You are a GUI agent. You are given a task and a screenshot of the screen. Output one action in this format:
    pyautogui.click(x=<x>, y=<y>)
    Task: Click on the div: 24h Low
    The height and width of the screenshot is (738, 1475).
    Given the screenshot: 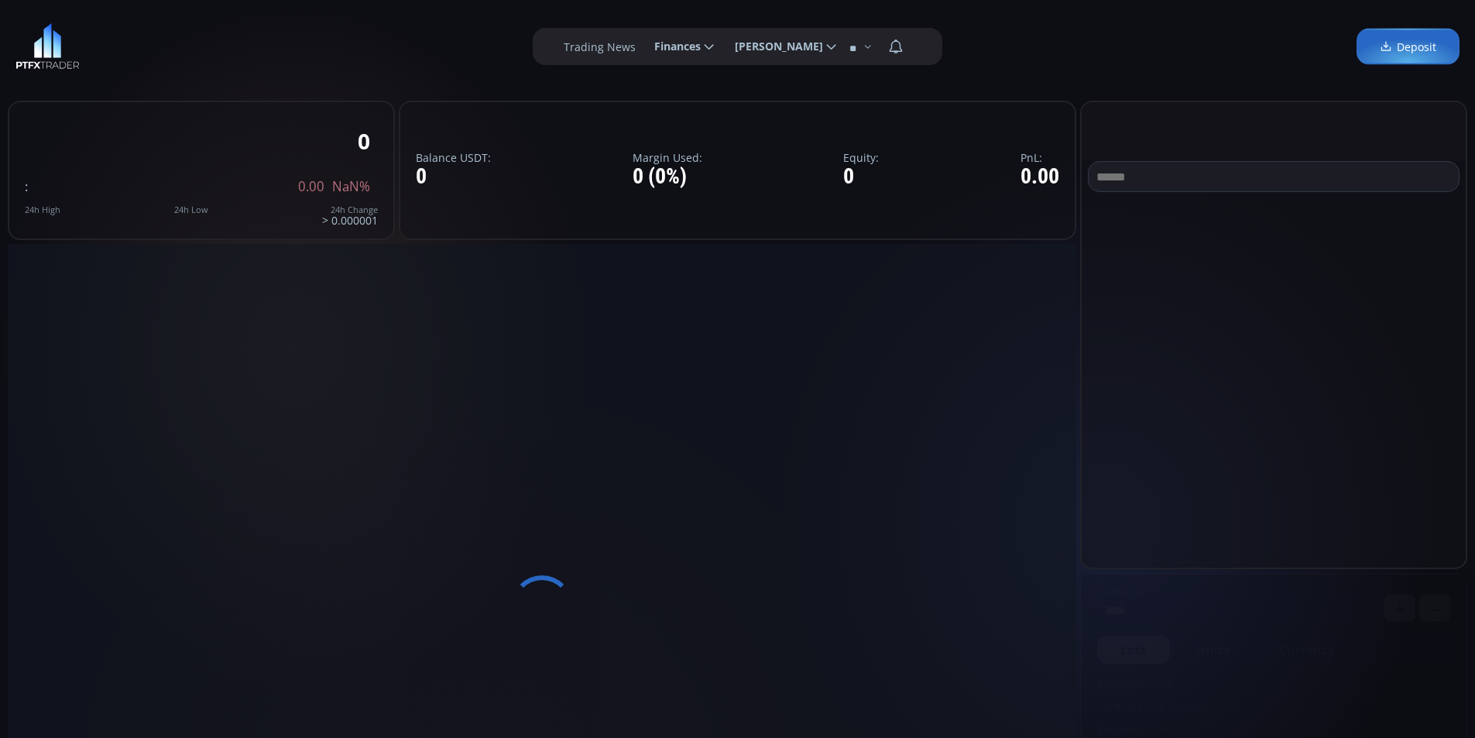 What is the action you would take?
    pyautogui.click(x=191, y=210)
    